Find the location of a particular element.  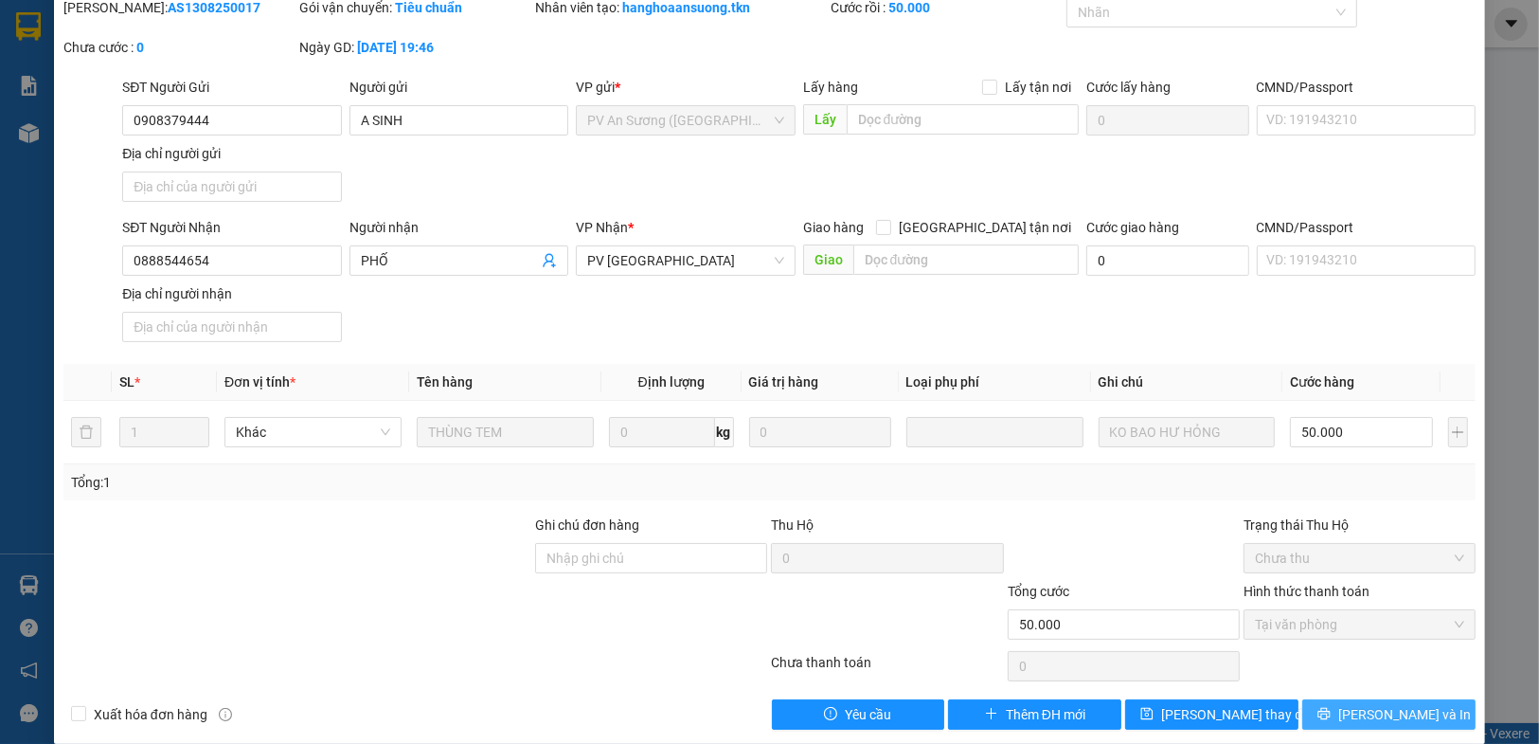

span: save is located at coordinates (1147, 714).